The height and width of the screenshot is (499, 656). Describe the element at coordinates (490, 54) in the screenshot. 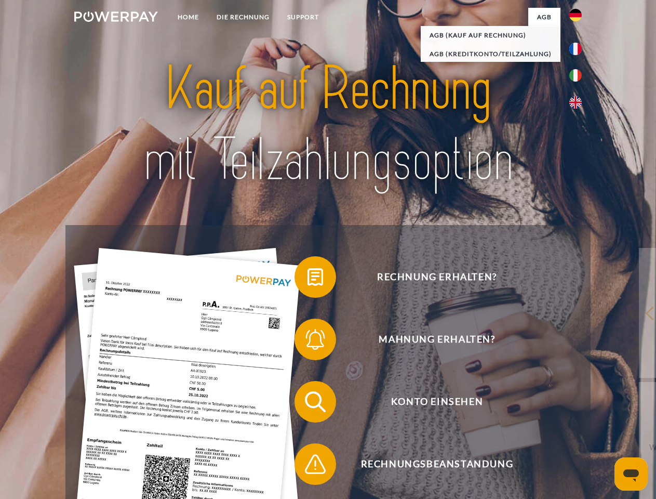

I see `a: AGB (Kreditkonto/Teilzahlung)` at that location.